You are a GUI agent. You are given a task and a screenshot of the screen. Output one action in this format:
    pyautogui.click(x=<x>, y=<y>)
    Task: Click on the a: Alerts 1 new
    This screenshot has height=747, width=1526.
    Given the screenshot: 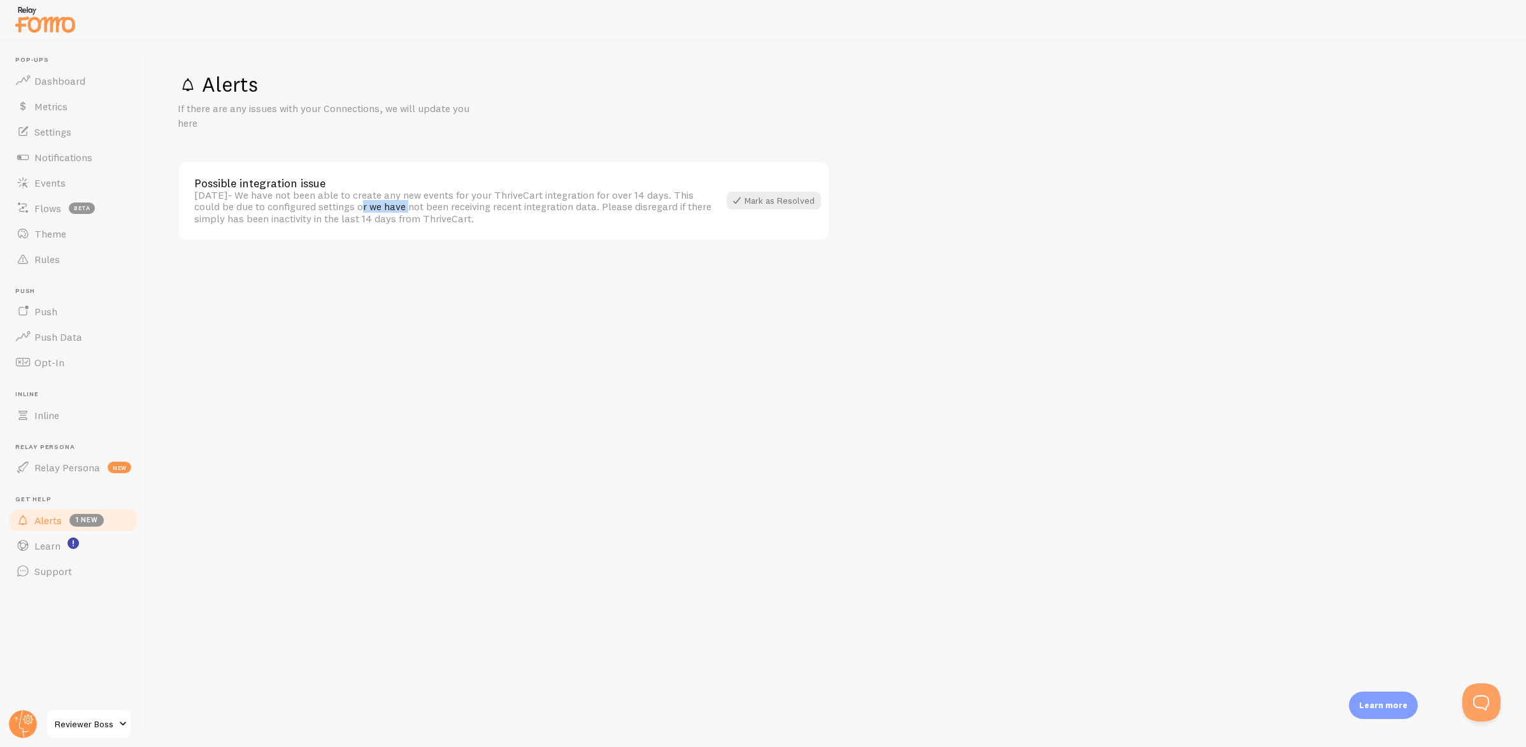 What is the action you would take?
    pyautogui.click(x=73, y=520)
    